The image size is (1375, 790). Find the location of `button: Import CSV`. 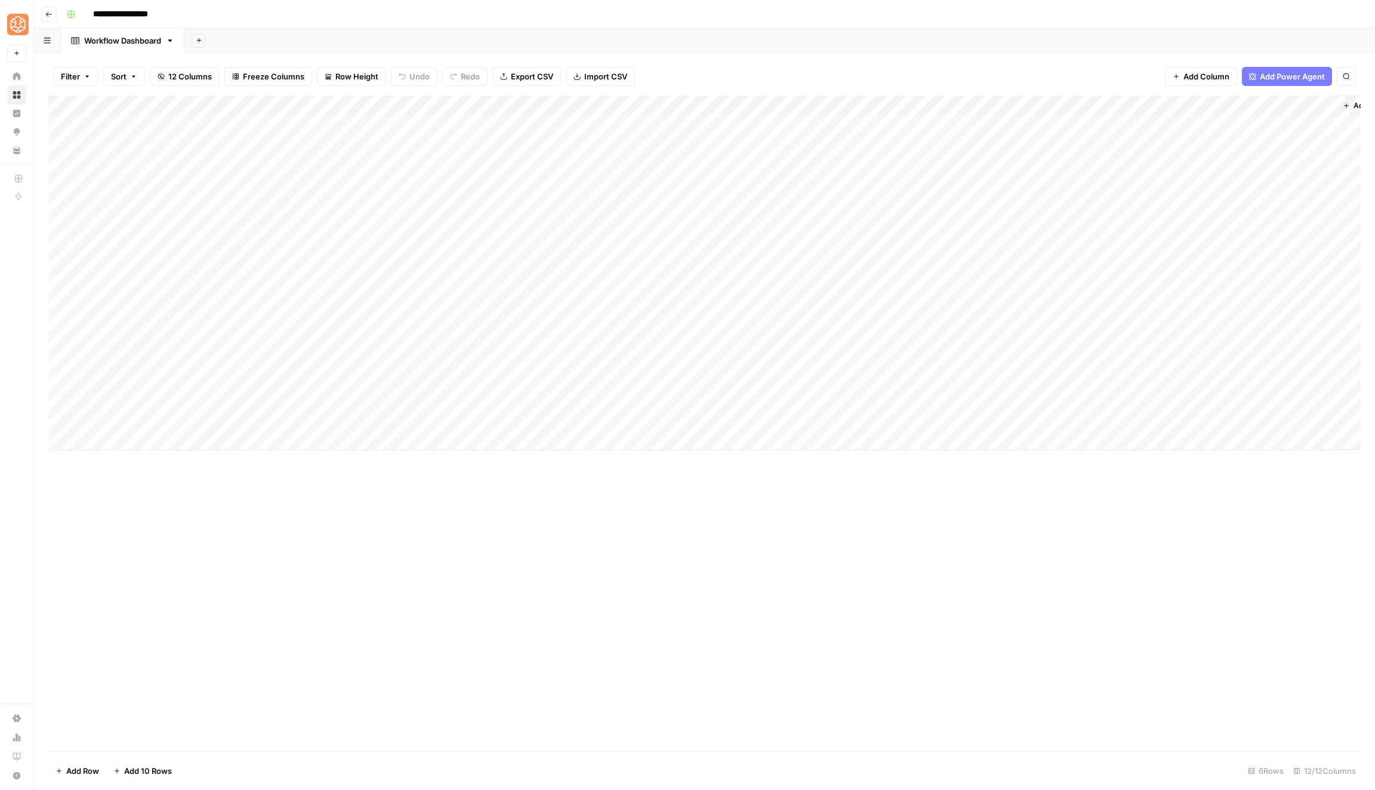

button: Import CSV is located at coordinates (601, 76).